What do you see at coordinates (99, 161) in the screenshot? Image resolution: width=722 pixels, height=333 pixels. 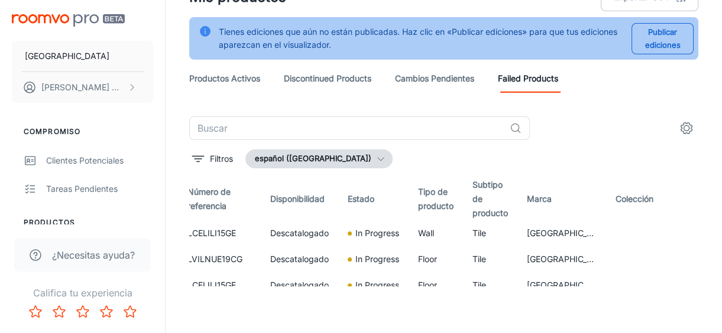 I see `div: Clientes potenciales` at bounding box center [99, 161].